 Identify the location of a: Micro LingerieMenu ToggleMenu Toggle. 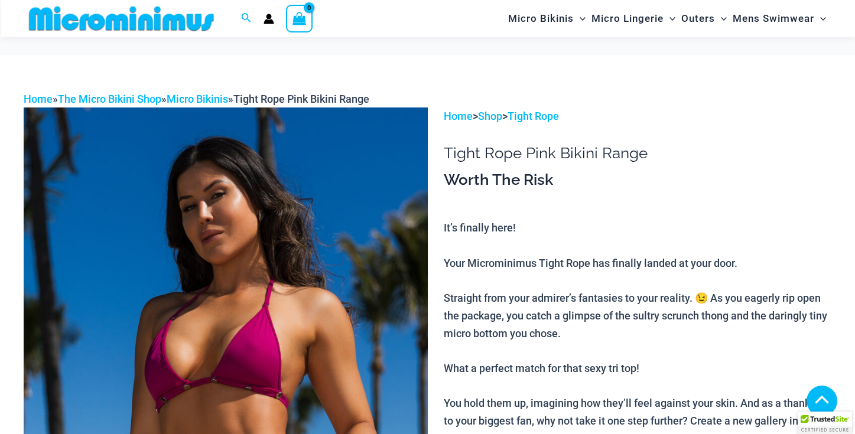
(633, 18).